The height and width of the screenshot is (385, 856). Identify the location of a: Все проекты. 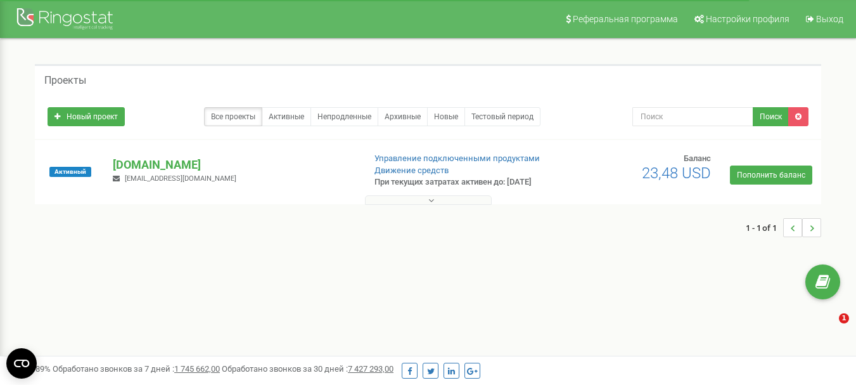
(233, 117).